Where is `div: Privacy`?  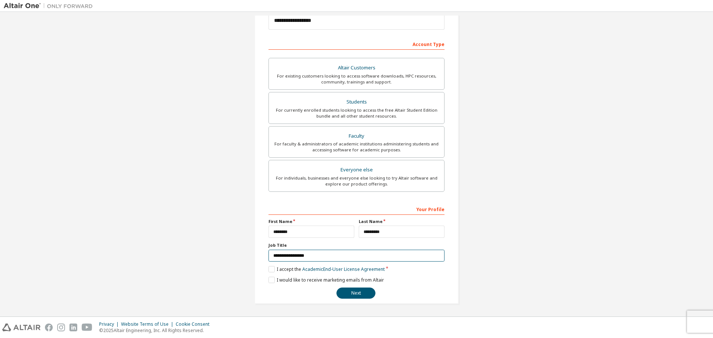 div: Privacy is located at coordinates (110, 324).